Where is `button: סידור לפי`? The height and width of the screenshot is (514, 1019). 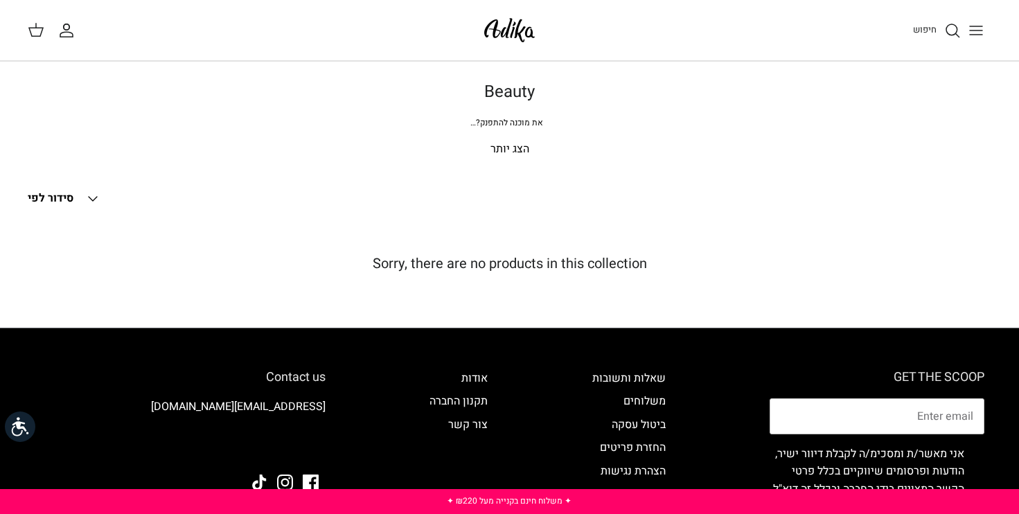 button: סידור לפי is located at coordinates (64, 199).